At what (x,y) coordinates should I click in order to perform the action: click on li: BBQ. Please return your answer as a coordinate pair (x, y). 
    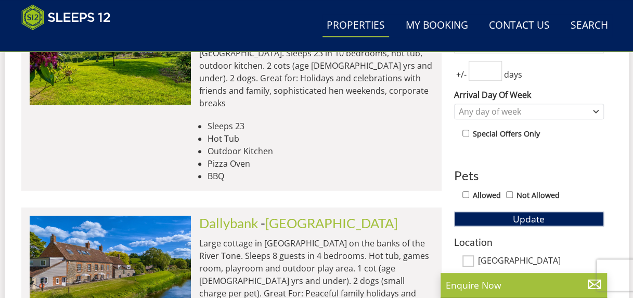
    Looking at the image, I should click on (321, 176).